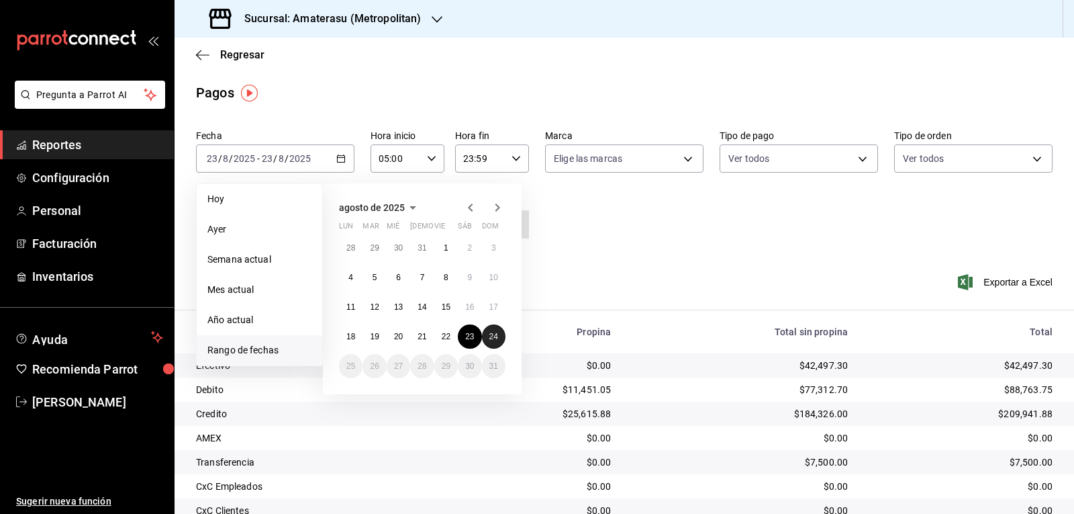 The image size is (1074, 514). Describe the element at coordinates (465, 228) in the screenshot. I see `abbr: sábado` at that location.